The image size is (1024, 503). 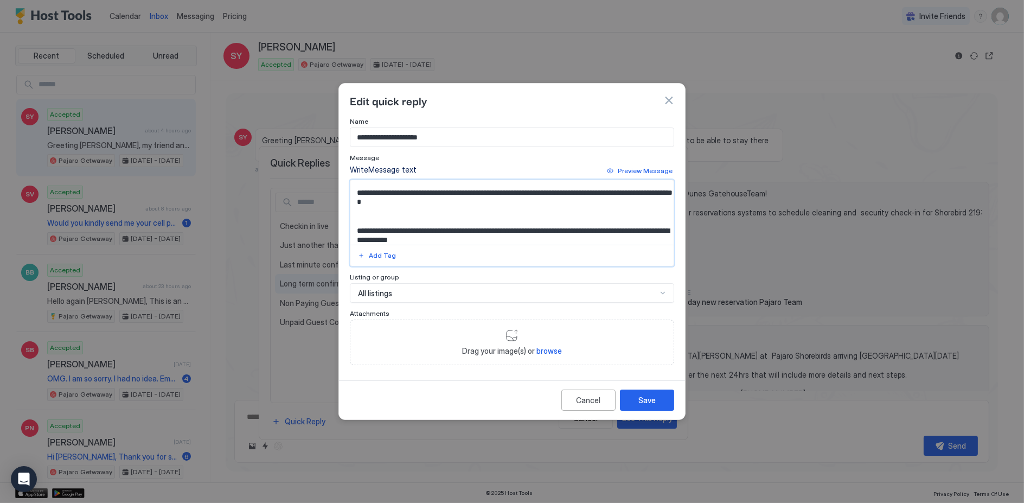 What do you see at coordinates (645, 171) in the screenshot?
I see `div: Preview Message` at bounding box center [645, 171].